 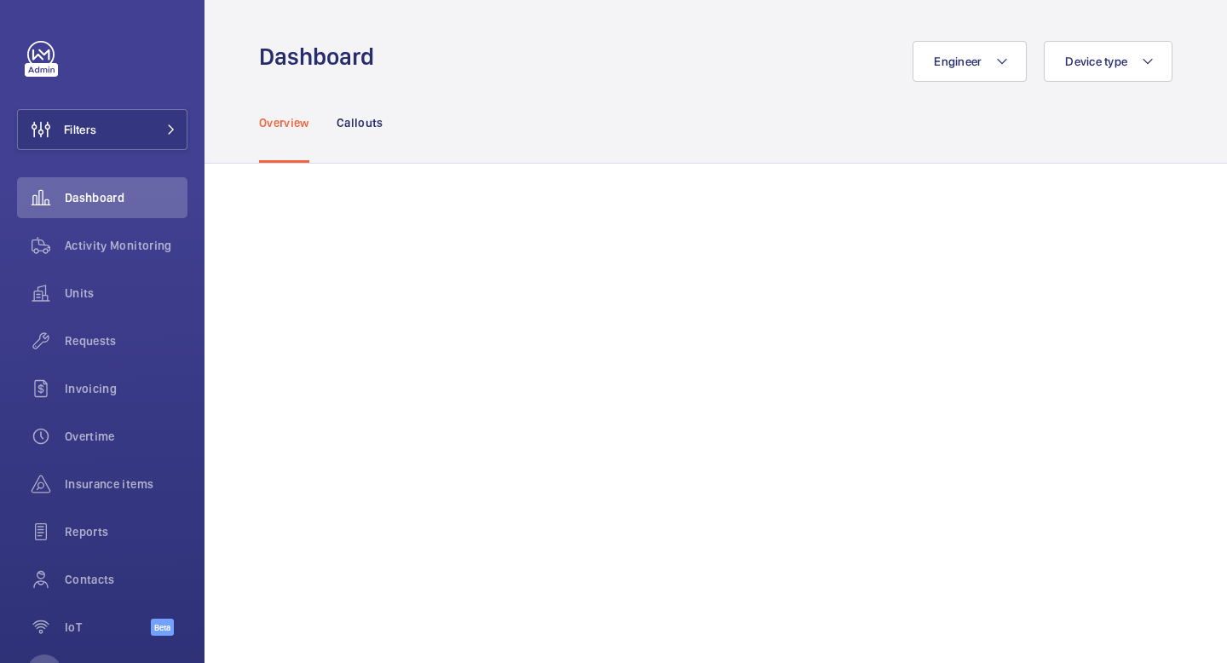 I want to click on h1: Dashboard, so click(x=321, y=56).